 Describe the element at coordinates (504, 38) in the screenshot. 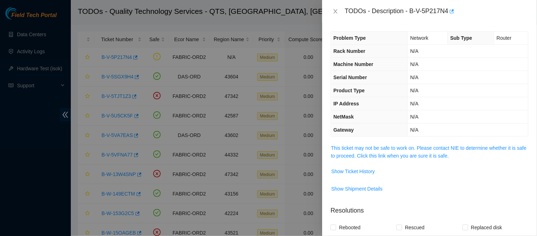

I see `span: Router` at that location.